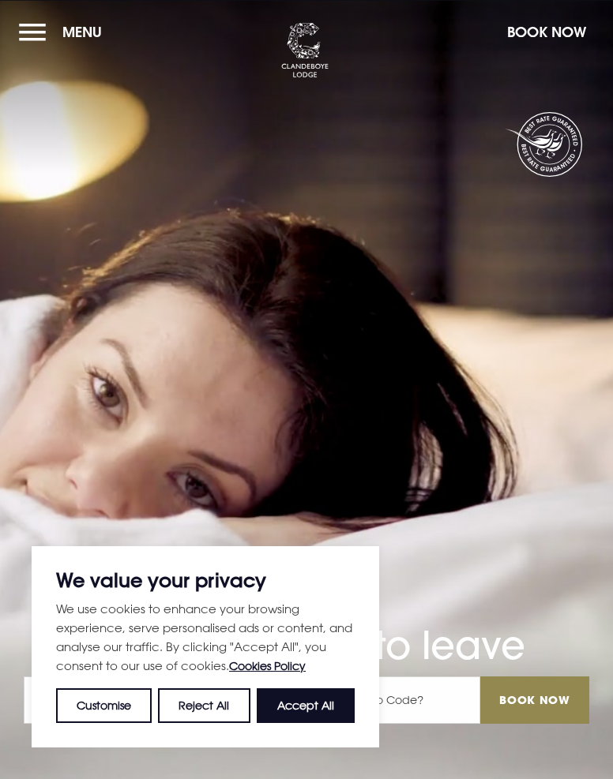 Image resolution: width=613 pixels, height=779 pixels. I want to click on input: Book Now, so click(535, 700).